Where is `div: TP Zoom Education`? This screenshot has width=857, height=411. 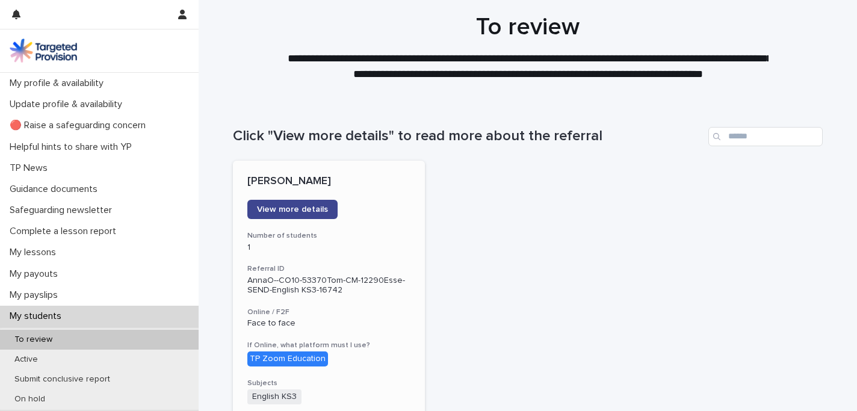 div: TP Zoom Education is located at coordinates (288, 359).